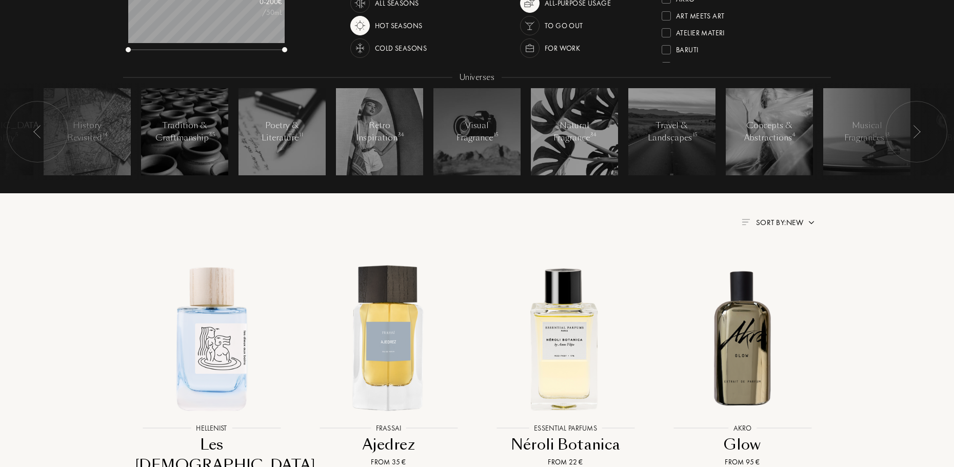  Describe the element at coordinates (575, 132) in the screenshot. I see `div: Natural Fragrance` at that location.